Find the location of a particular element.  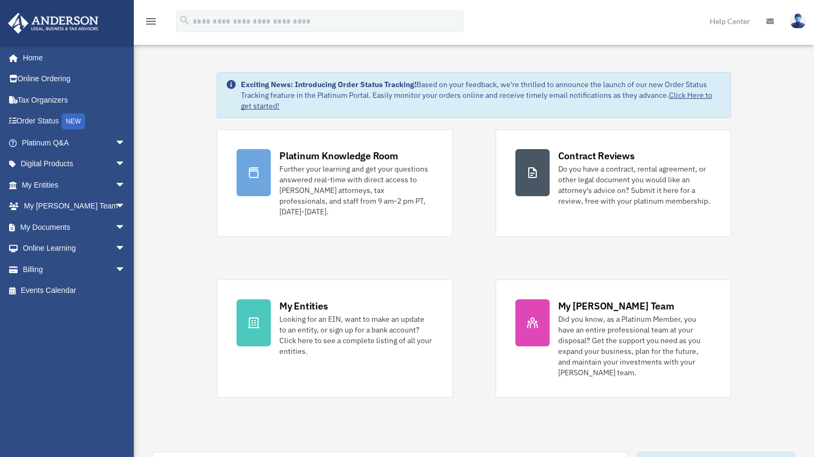

a: My Documentsarrow_drop_down is located at coordinates (74, 227).